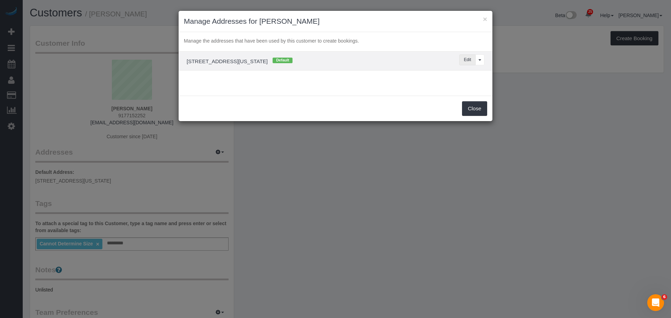 The width and height of the screenshot is (671, 318). I want to click on span: 6, so click(664, 297).